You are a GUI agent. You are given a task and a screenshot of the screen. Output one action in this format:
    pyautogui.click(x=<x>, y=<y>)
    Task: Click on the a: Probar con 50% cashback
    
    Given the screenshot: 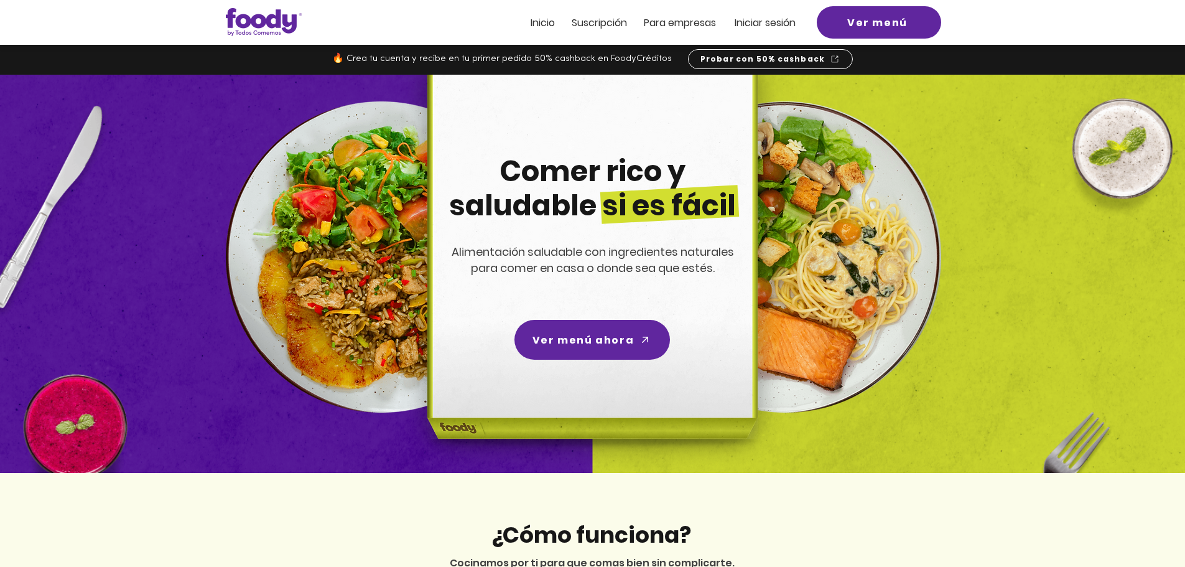 What is the action you would take?
    pyautogui.click(x=770, y=59)
    